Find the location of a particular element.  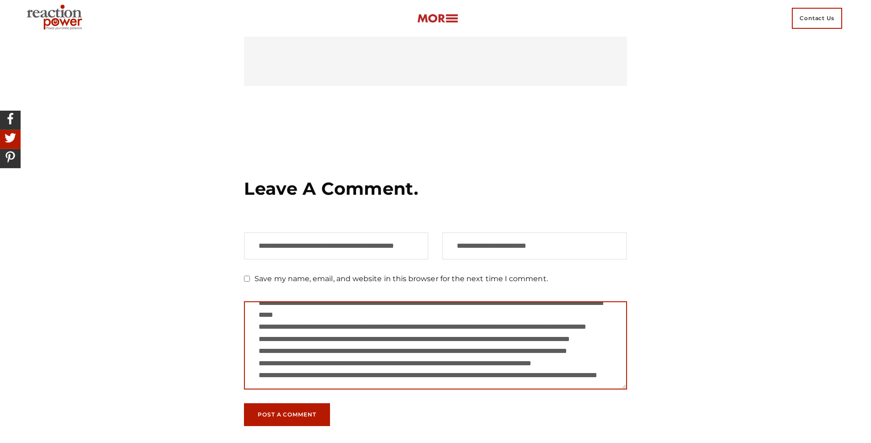

button: Post a Comment is located at coordinates (287, 415).